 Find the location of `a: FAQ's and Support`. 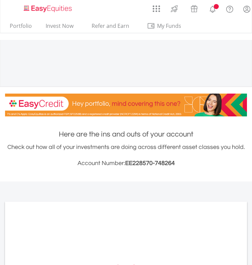

a: FAQ's and Support is located at coordinates (230, 8).